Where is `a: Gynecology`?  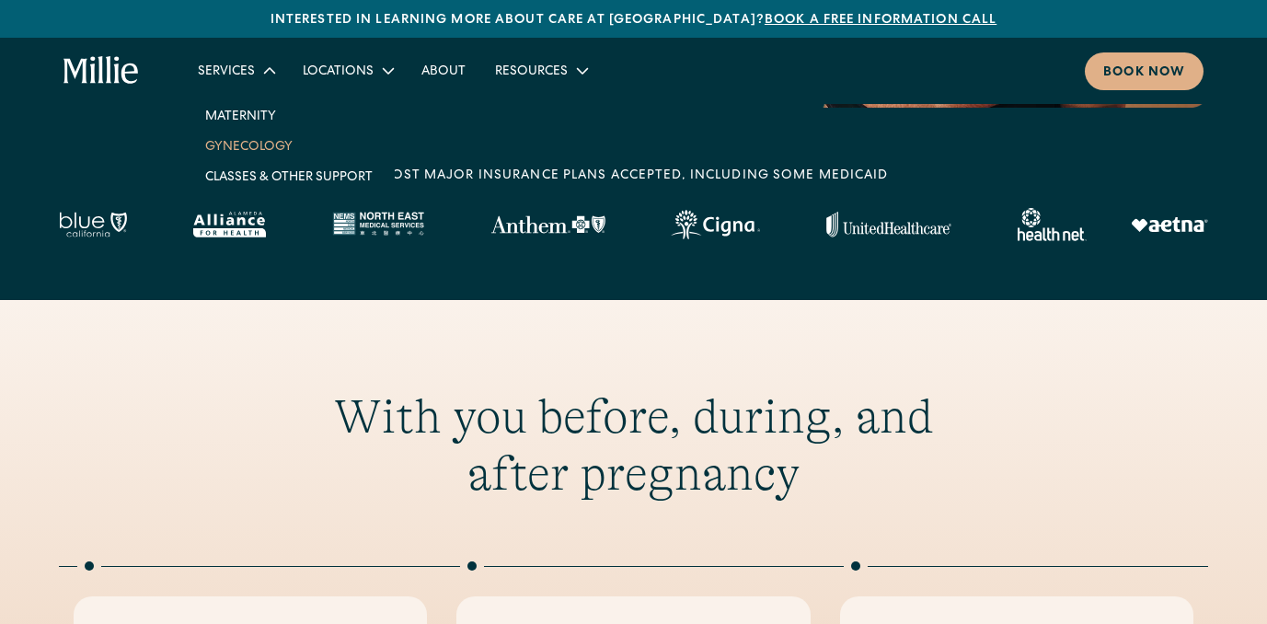 a: Gynecology is located at coordinates (289, 145).